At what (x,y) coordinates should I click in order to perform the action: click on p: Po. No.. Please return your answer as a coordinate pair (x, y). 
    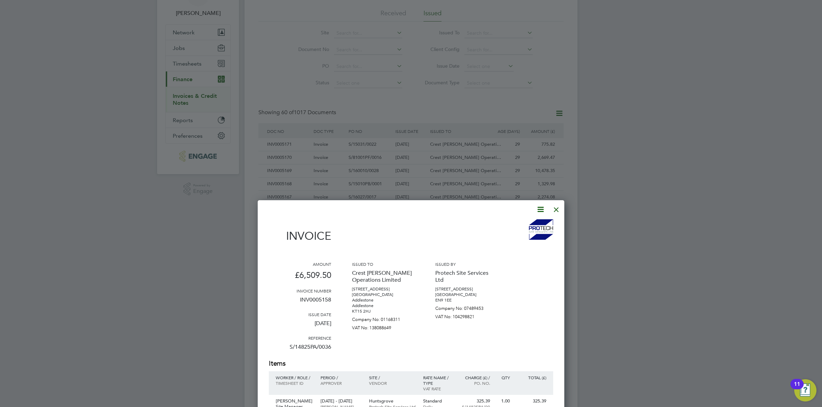
    Looking at the image, I should click on (475, 383).